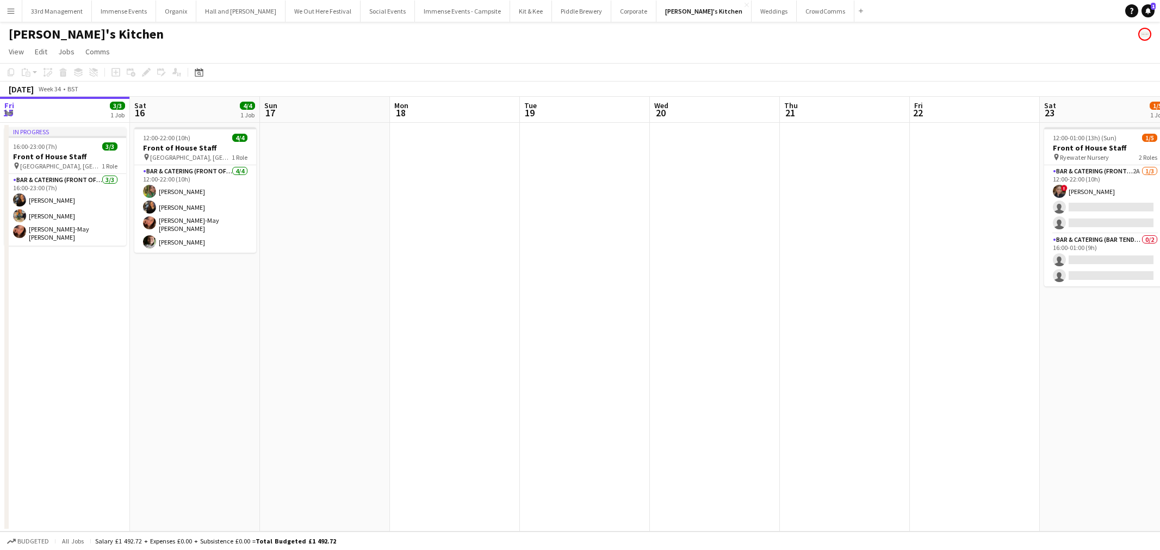 This screenshot has height=550, width=1160. What do you see at coordinates (124, 11) in the screenshot?
I see `button: Immense Events` at bounding box center [124, 11].